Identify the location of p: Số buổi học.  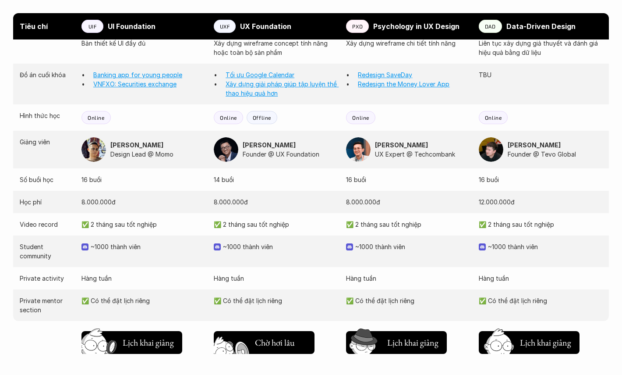
(46, 179).